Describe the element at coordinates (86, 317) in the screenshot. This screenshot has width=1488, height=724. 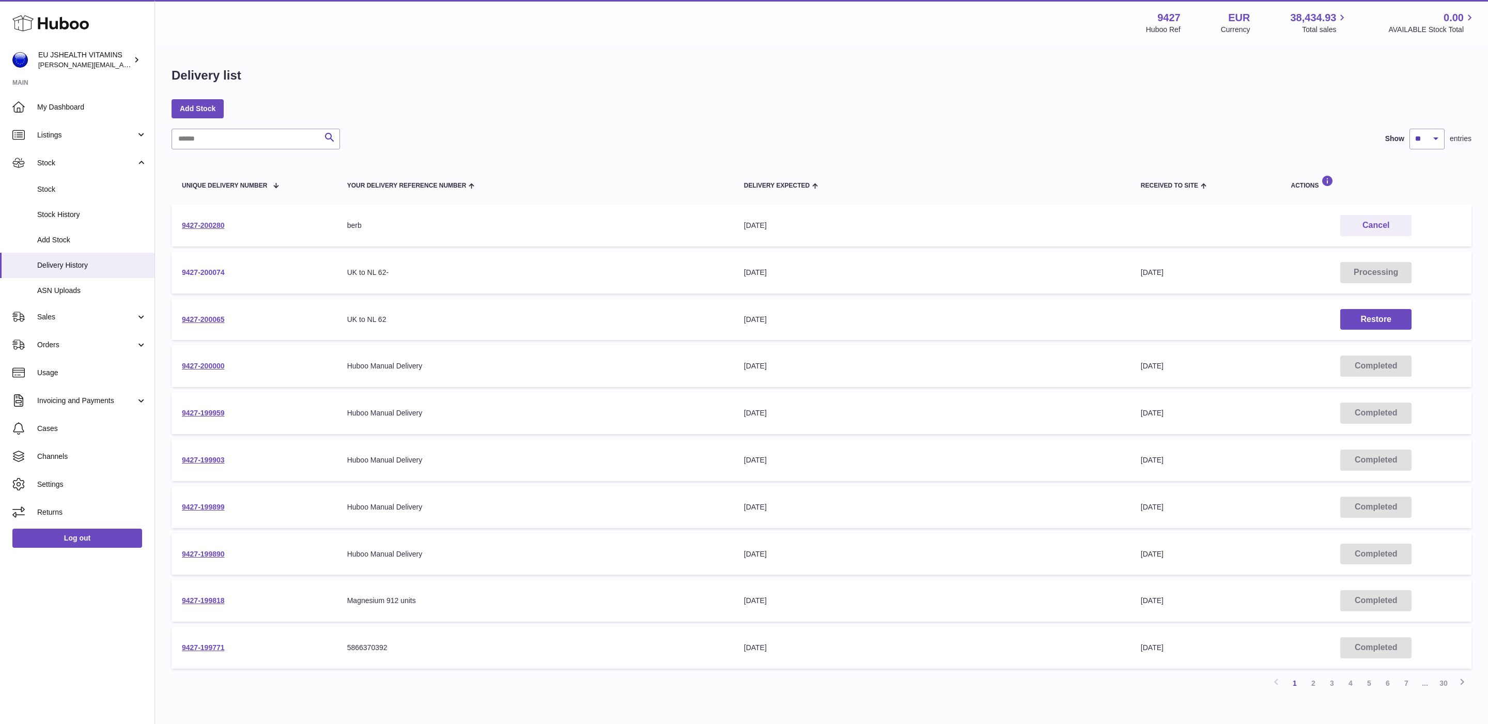
I see `span: Sales` at that location.